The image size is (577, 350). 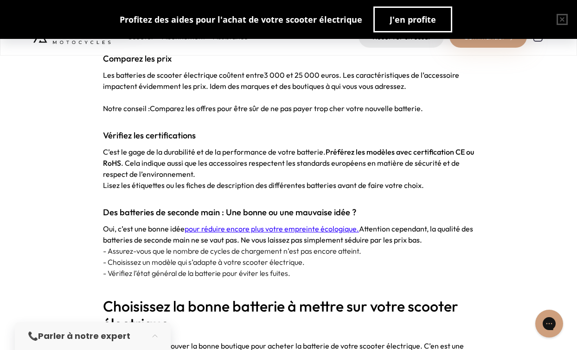 I want to click on strong: Comparez les prix, so click(x=137, y=58).